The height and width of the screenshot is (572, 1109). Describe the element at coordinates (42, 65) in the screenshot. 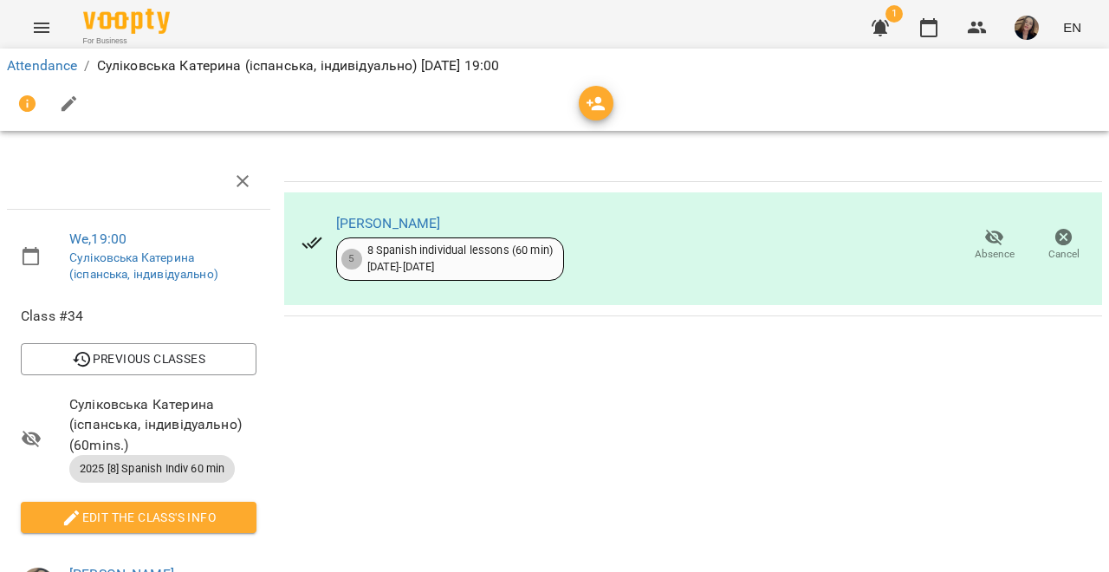

I see `a: Attendance` at that location.